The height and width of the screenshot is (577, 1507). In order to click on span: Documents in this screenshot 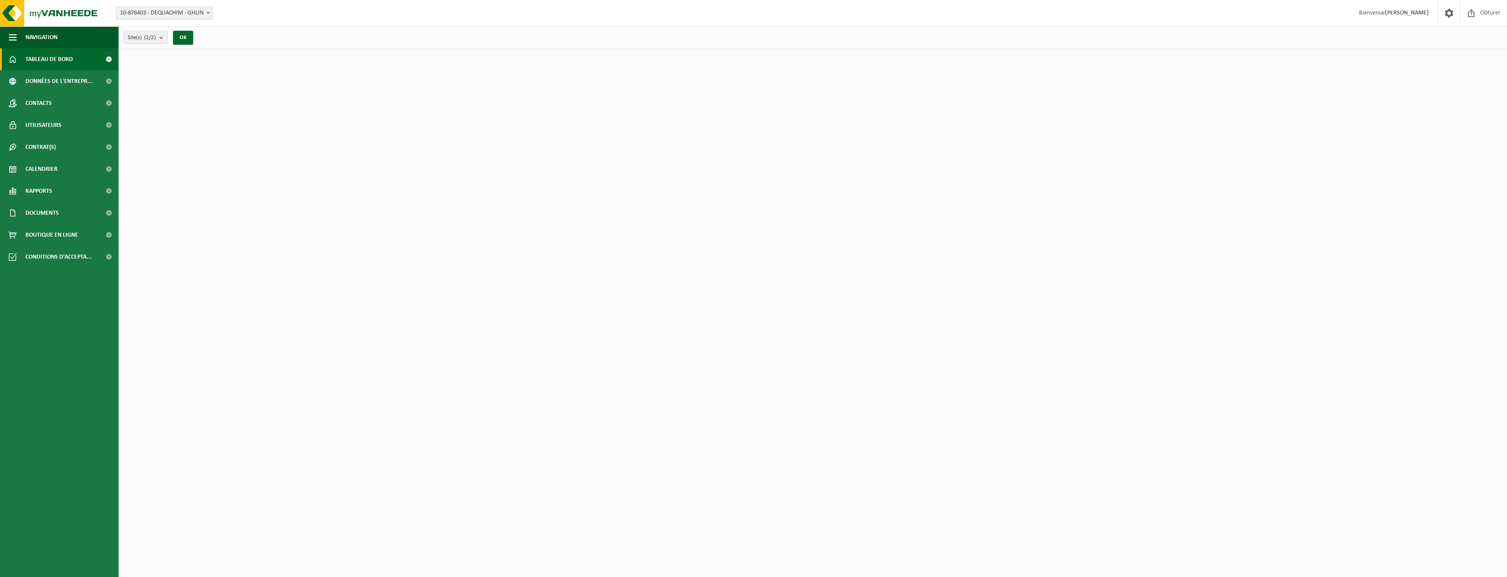, I will do `click(42, 213)`.